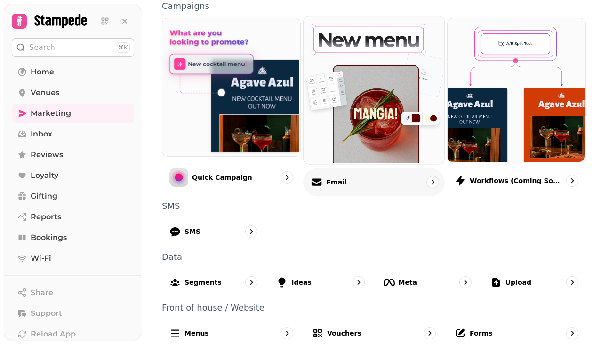 This screenshot has width=601, height=344. I want to click on span: Venues, so click(45, 93).